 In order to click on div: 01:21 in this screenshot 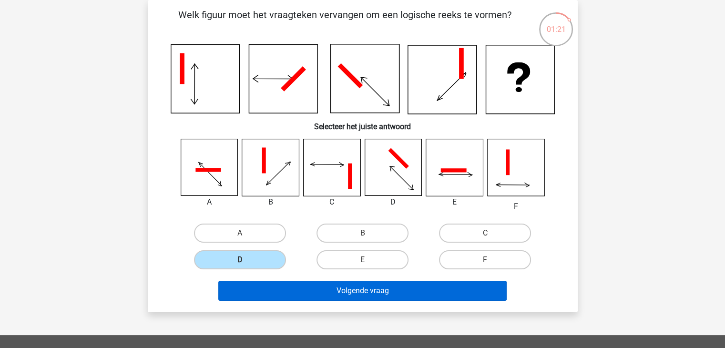, I will do `click(555, 23)`.